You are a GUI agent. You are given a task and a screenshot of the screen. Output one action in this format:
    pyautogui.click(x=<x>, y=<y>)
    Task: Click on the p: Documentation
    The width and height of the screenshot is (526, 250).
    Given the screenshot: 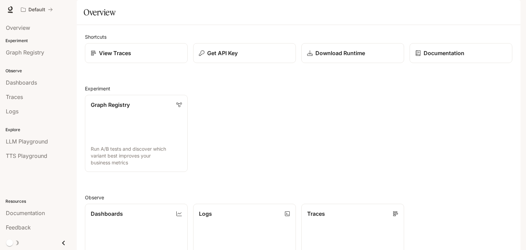 What is the action you would take?
    pyautogui.click(x=444, y=53)
    